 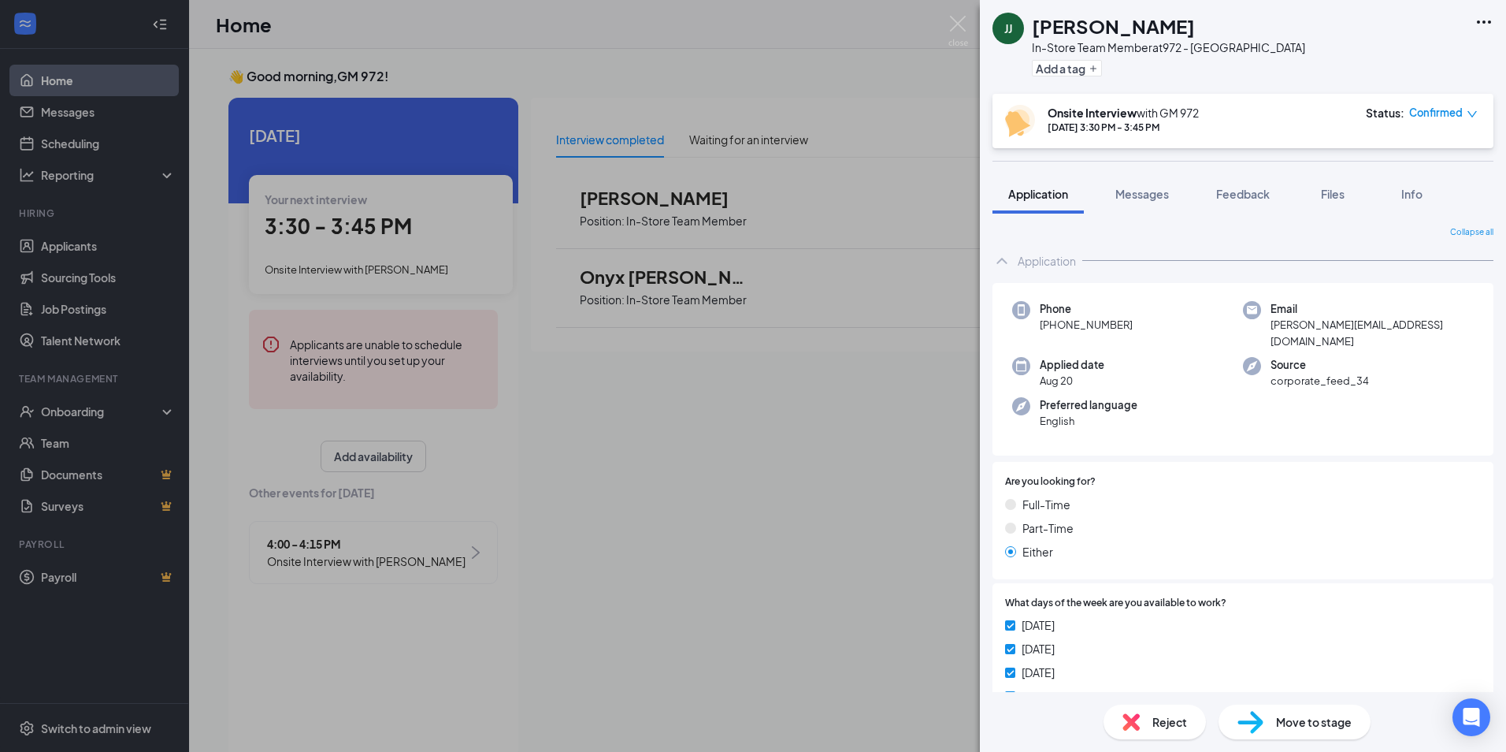 I want to click on span: Application, so click(x=1038, y=194).